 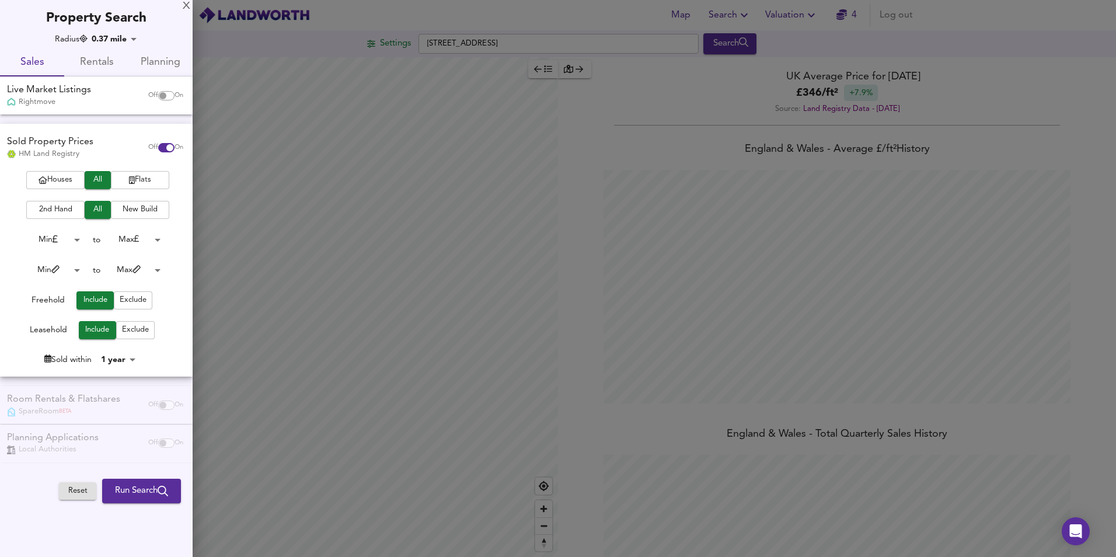 What do you see at coordinates (49, 90) in the screenshot?
I see `div: Live Market Listings` at bounding box center [49, 90].